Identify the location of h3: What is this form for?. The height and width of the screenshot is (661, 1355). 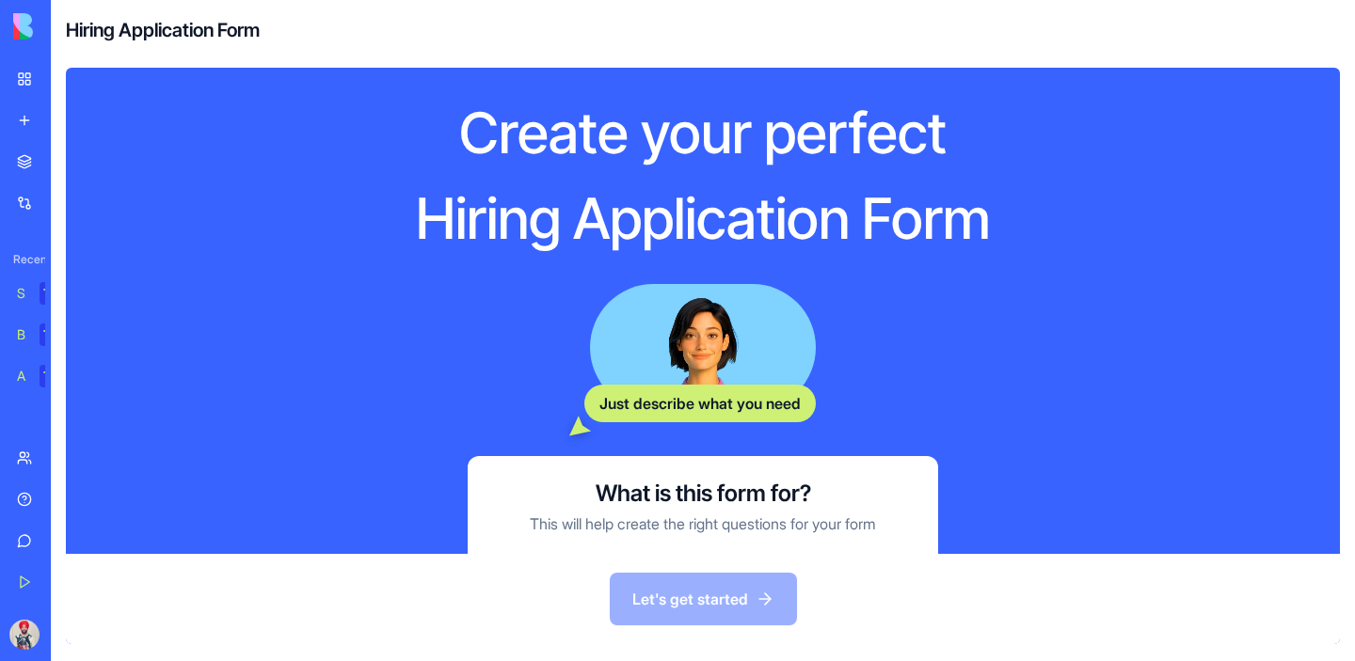
(703, 494).